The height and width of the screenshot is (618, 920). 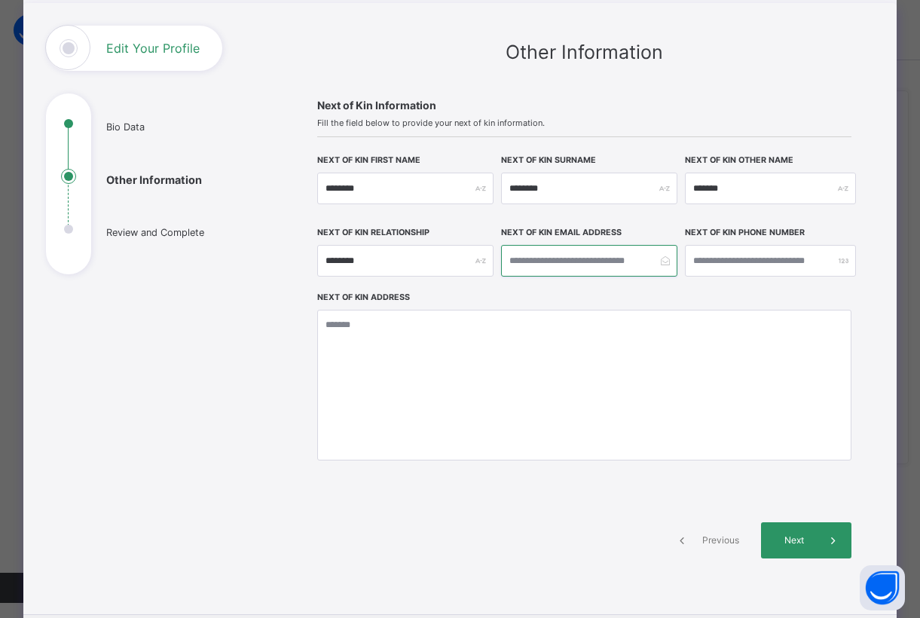 I want to click on label: Next of Kin Relationship, so click(x=373, y=233).